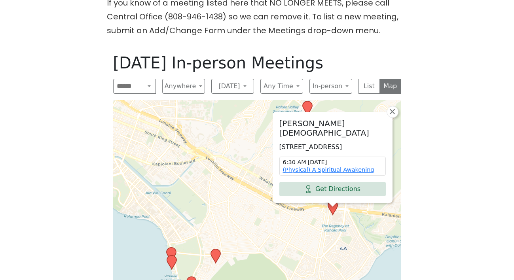 Image resolution: width=514 pixels, height=280 pixels. I want to click on time: 6:30 AM, so click(332, 162).